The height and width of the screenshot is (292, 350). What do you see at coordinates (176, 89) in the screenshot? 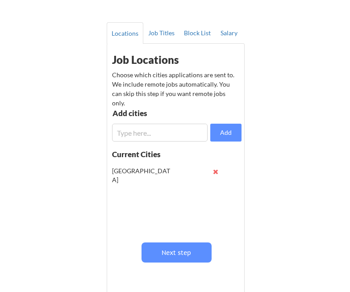
I see `div: Choose which cities applications are sent to. We include remote jobs automatically. You can skip ...` at bounding box center [176, 89].